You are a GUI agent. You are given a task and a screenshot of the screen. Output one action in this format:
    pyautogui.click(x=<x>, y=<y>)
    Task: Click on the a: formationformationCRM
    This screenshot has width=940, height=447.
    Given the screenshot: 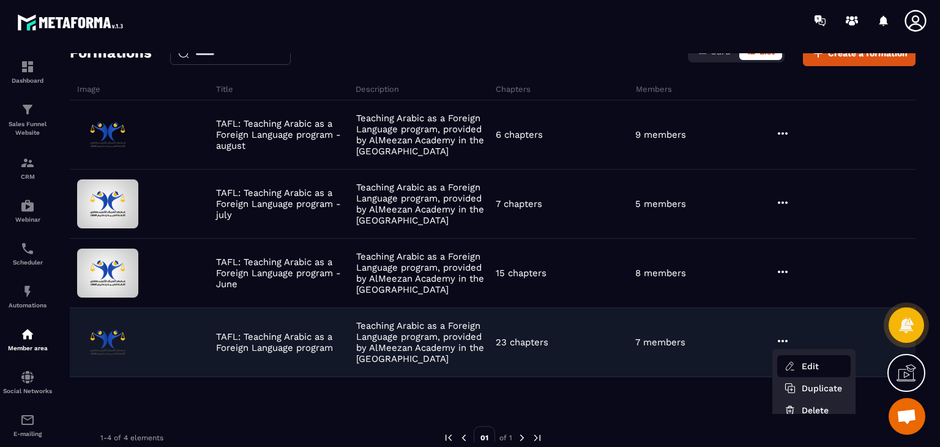 What is the action you would take?
    pyautogui.click(x=28, y=168)
    